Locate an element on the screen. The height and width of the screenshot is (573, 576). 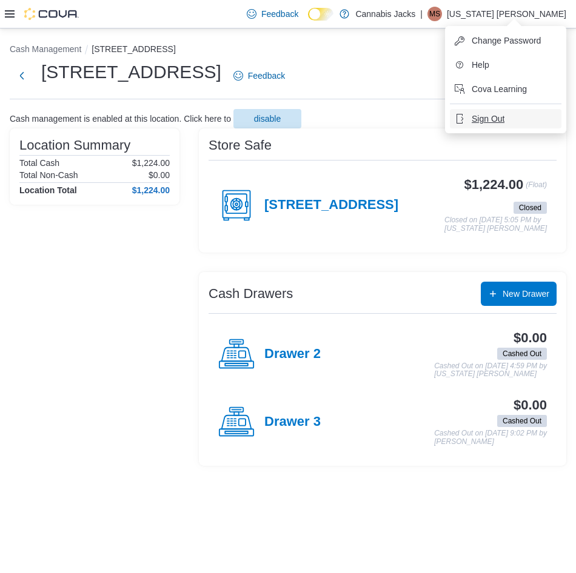
span: New Drawer is located at coordinates (525, 294).